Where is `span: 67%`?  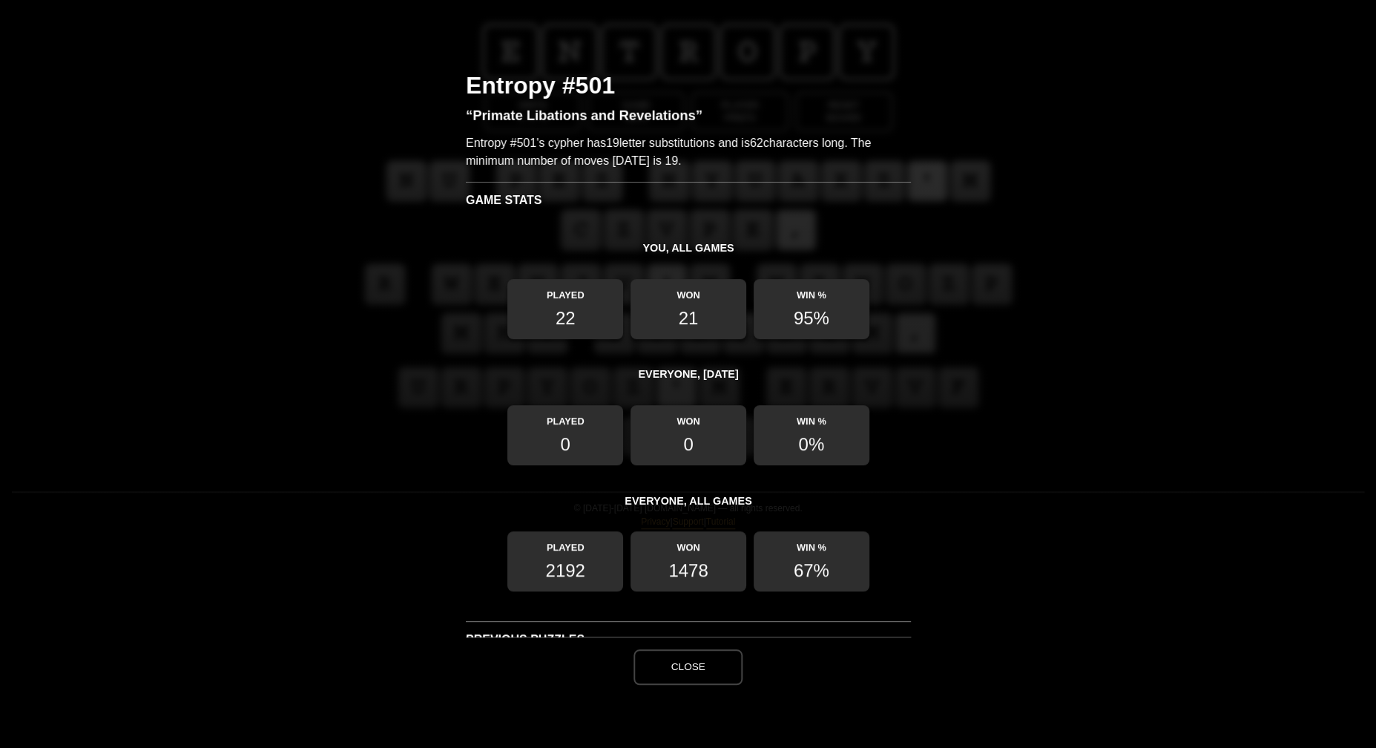 span: 67% is located at coordinates (811, 573).